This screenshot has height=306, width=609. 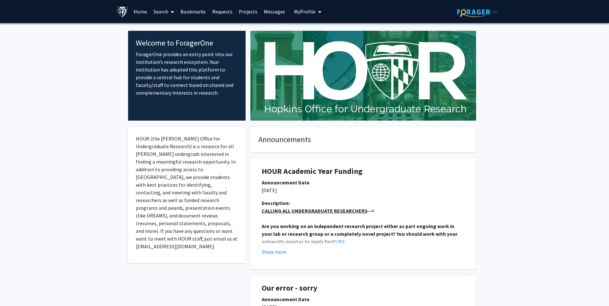 I want to click on img: Cover Image, so click(x=363, y=76).